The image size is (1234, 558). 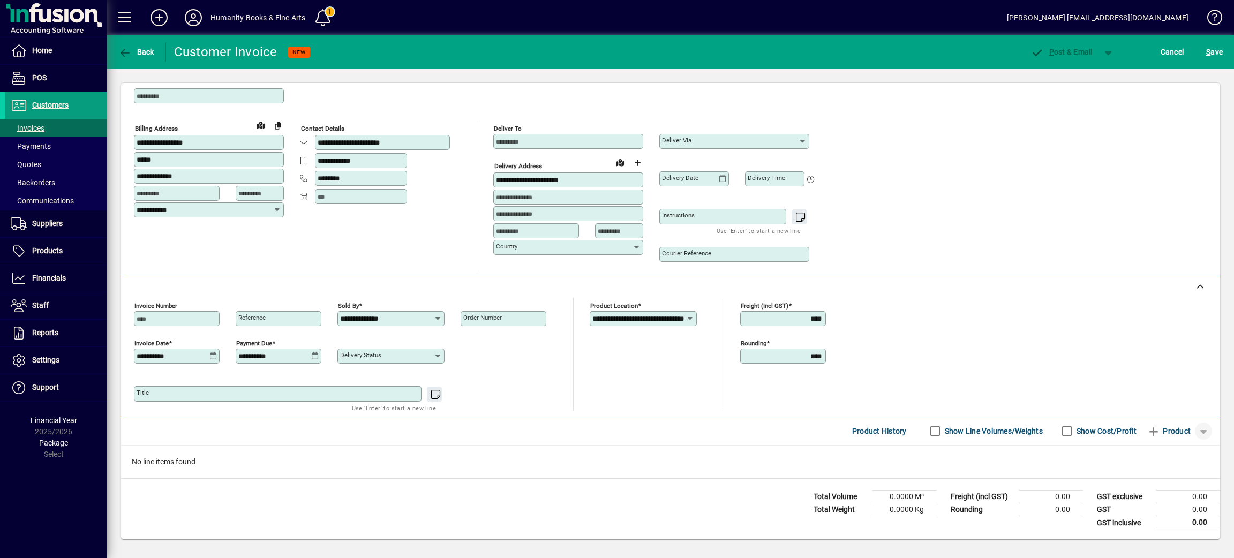 I want to click on a: Knowledge Base, so click(x=1210, y=19).